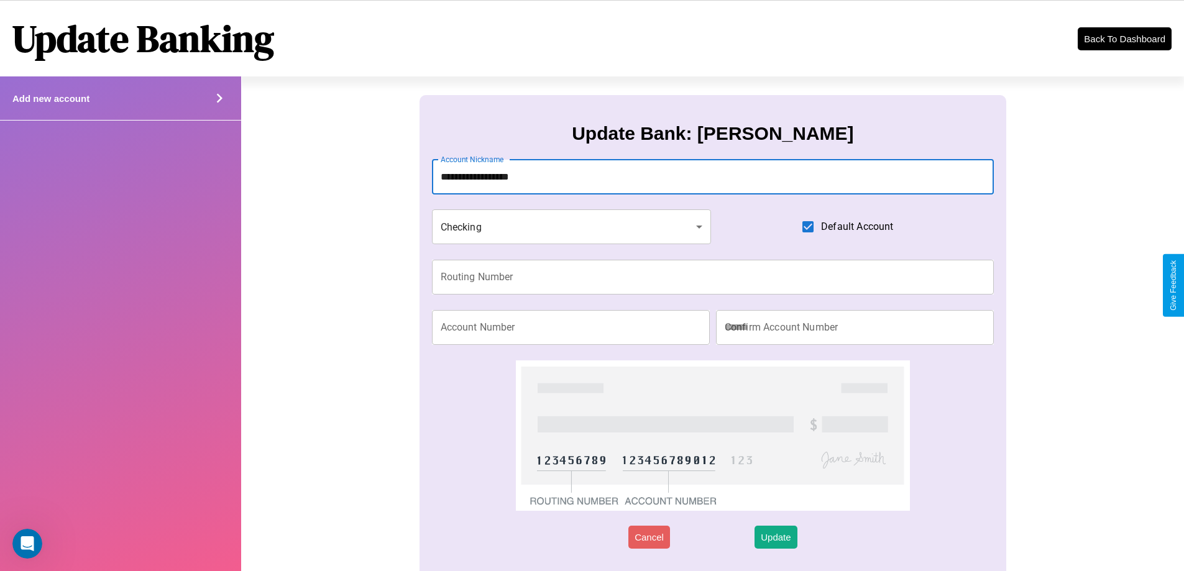 The width and height of the screenshot is (1184, 571). What do you see at coordinates (51, 98) in the screenshot?
I see `h4: Add new account` at bounding box center [51, 98].